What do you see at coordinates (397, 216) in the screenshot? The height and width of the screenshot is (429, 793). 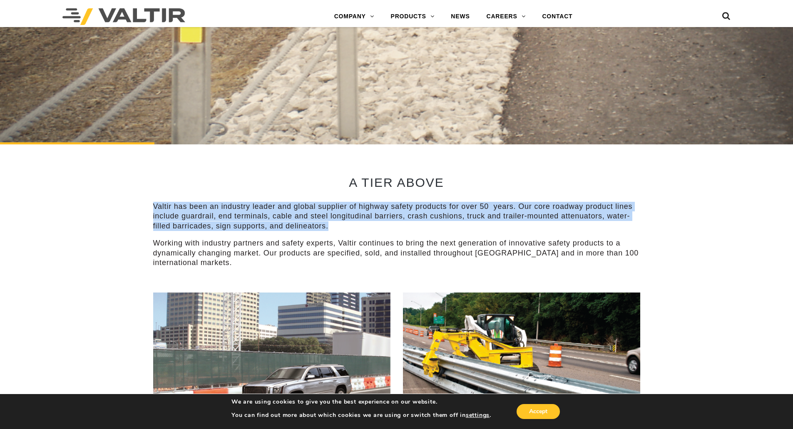 I see `p: Valtir has been an industry leader and global supplier of highway safety products for over 50 yea...` at bounding box center [397, 216].